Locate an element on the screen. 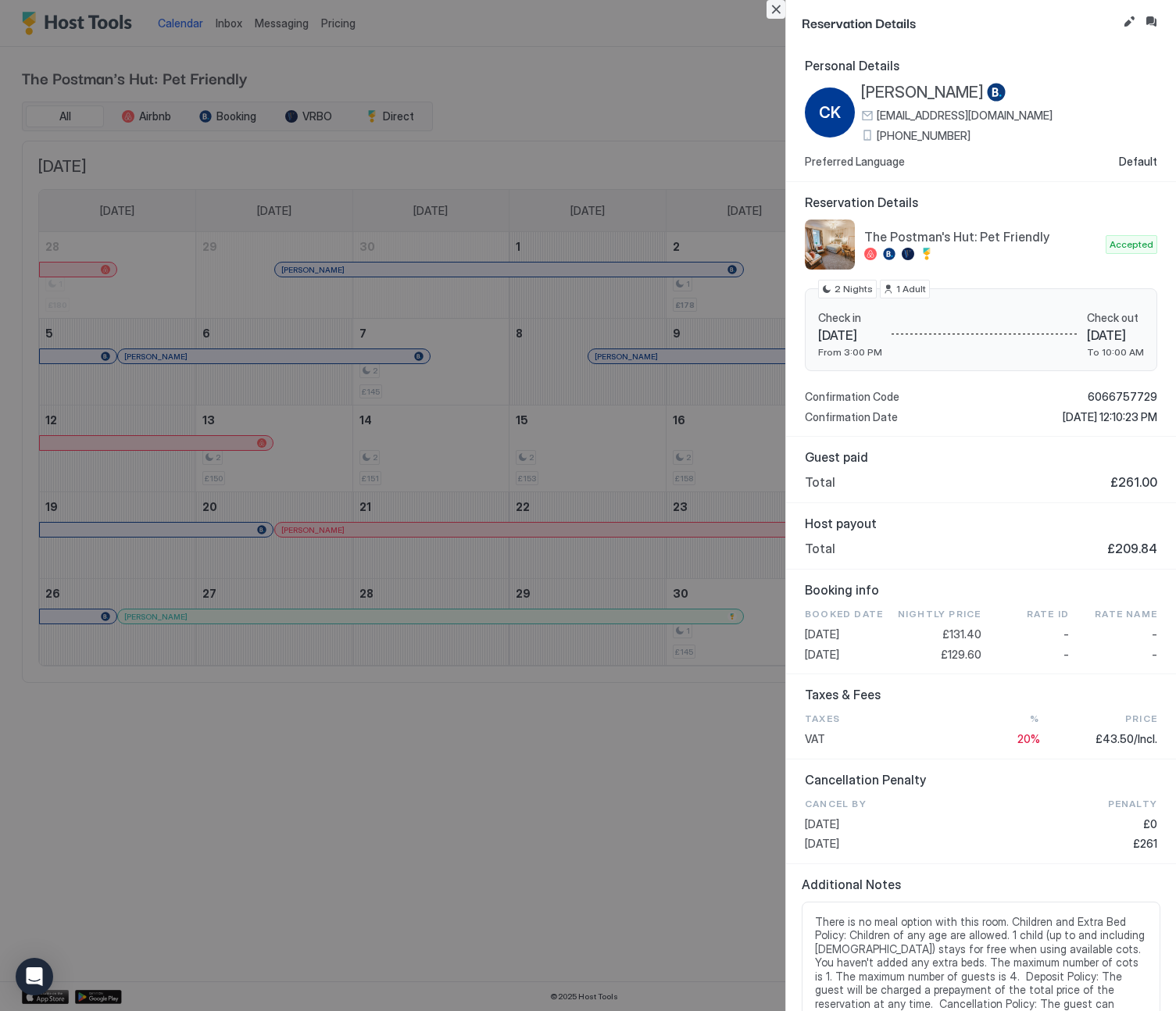 This screenshot has width=1176, height=1011. span: 1 Adult is located at coordinates (911, 289).